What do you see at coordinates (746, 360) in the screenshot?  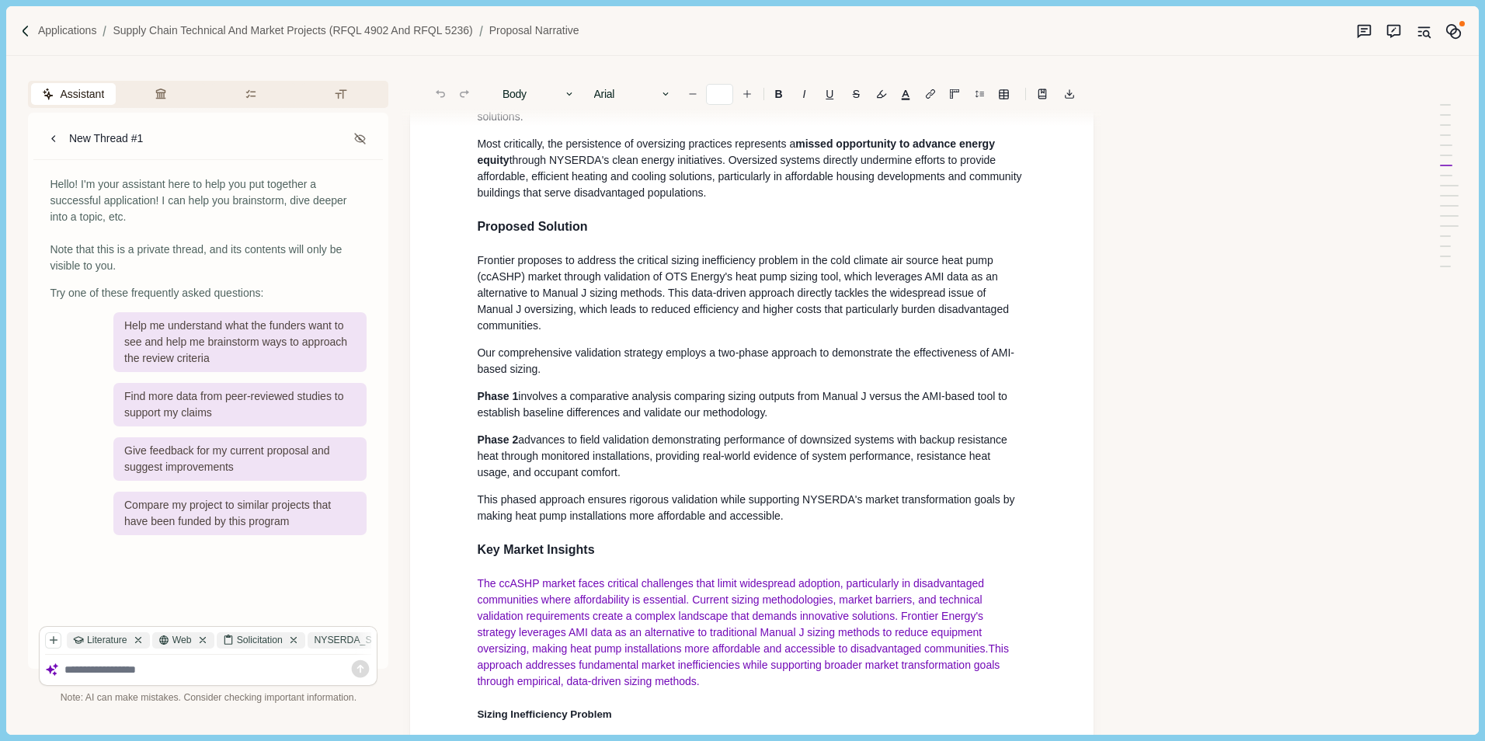 I see `span: Our comprehensive validation strategy employs a two-phase approach to demonstrate the effectivene...` at bounding box center [746, 360].